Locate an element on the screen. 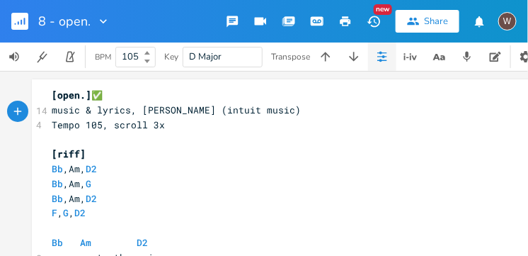  div: Key is located at coordinates (171, 57).